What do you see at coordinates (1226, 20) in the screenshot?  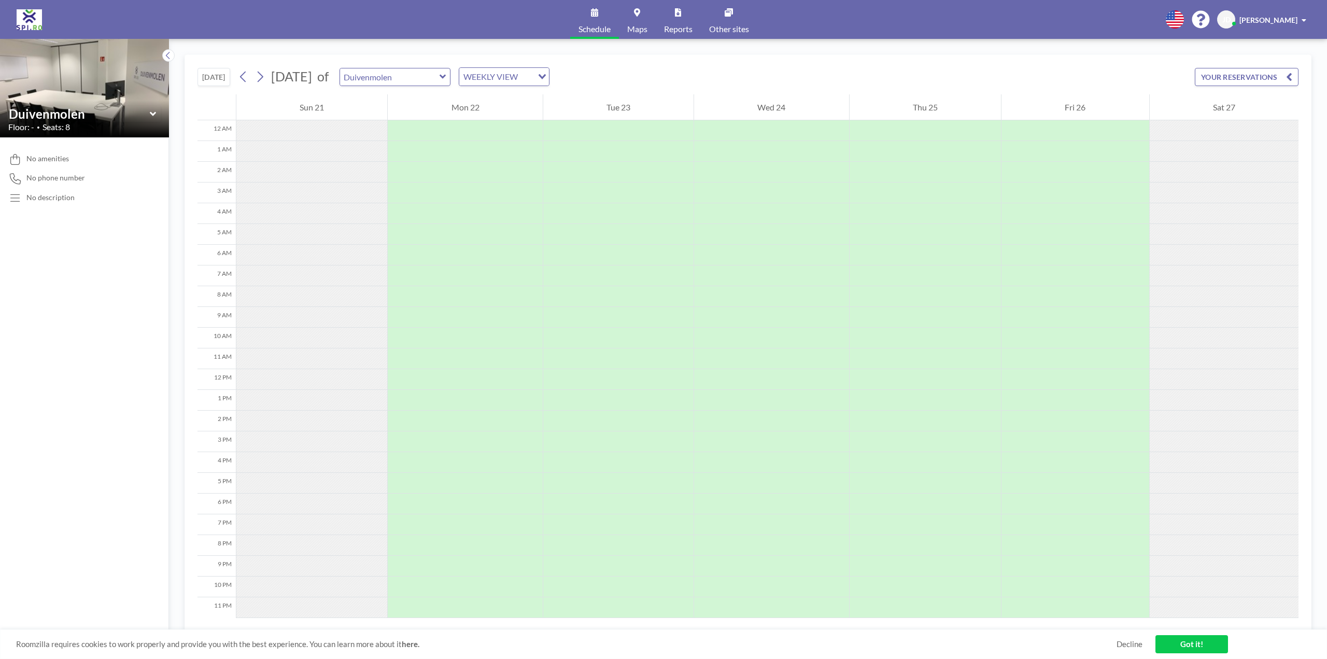 I see `span: JD` at bounding box center [1226, 20].